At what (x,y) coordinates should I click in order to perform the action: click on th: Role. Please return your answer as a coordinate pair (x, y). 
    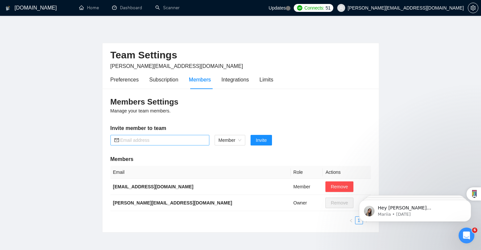
    Looking at the image, I should click on (307, 172).